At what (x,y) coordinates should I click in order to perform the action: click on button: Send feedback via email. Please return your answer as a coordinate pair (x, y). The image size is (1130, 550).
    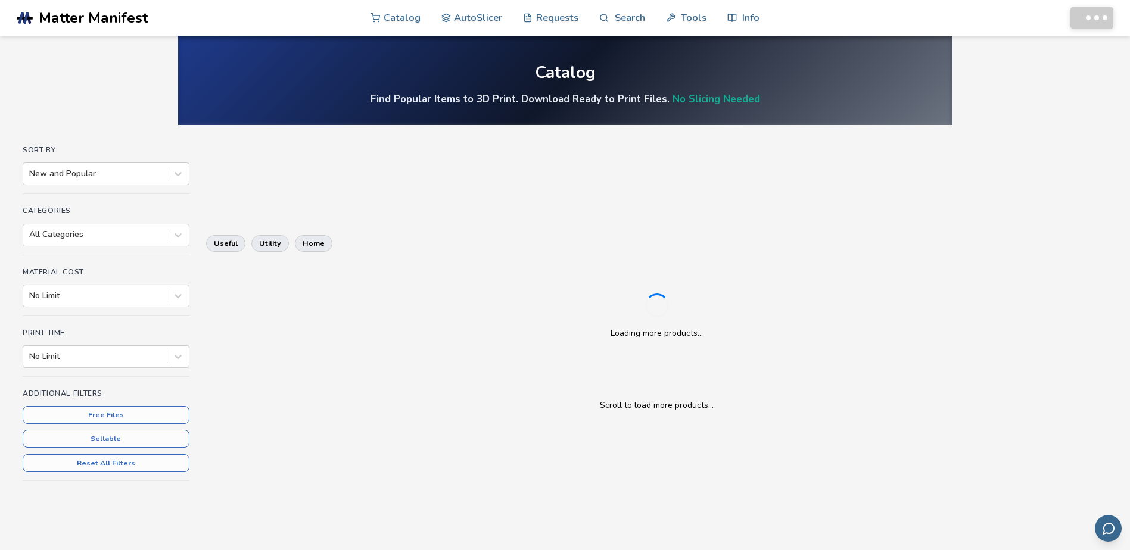
    Looking at the image, I should click on (1108, 528).